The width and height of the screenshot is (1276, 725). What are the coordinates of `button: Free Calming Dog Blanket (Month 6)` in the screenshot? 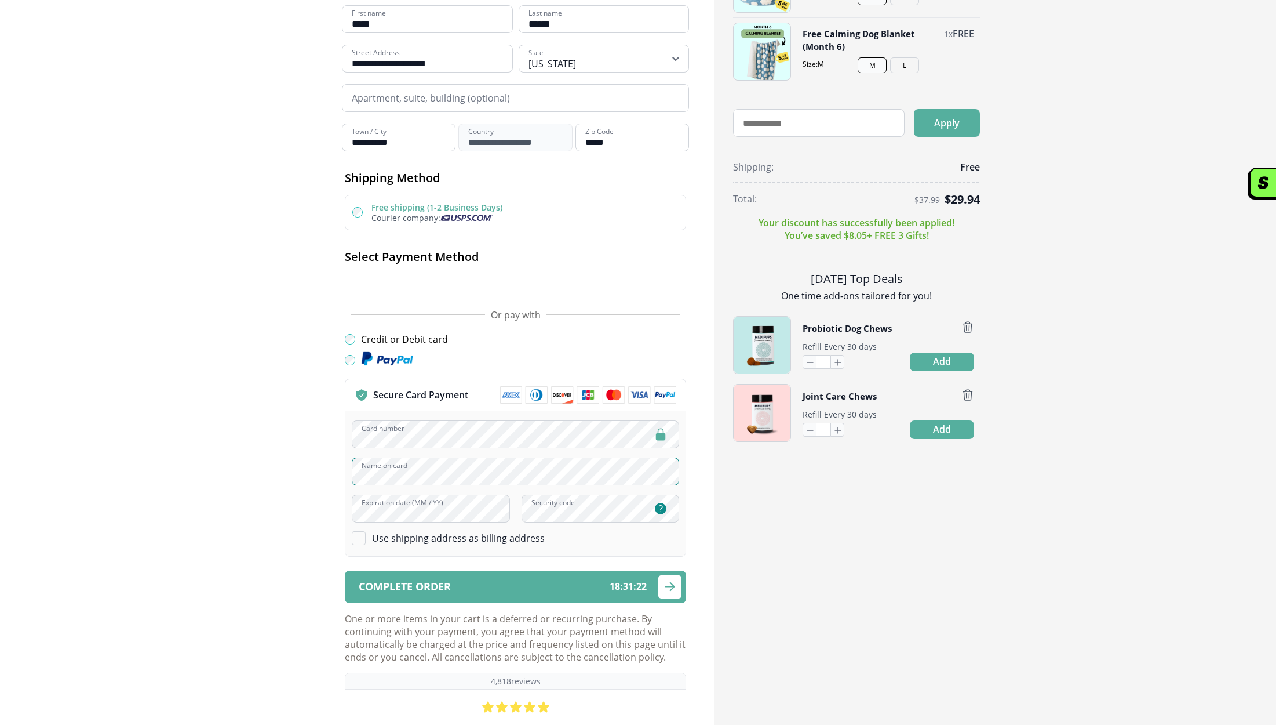 It's located at (871, 40).